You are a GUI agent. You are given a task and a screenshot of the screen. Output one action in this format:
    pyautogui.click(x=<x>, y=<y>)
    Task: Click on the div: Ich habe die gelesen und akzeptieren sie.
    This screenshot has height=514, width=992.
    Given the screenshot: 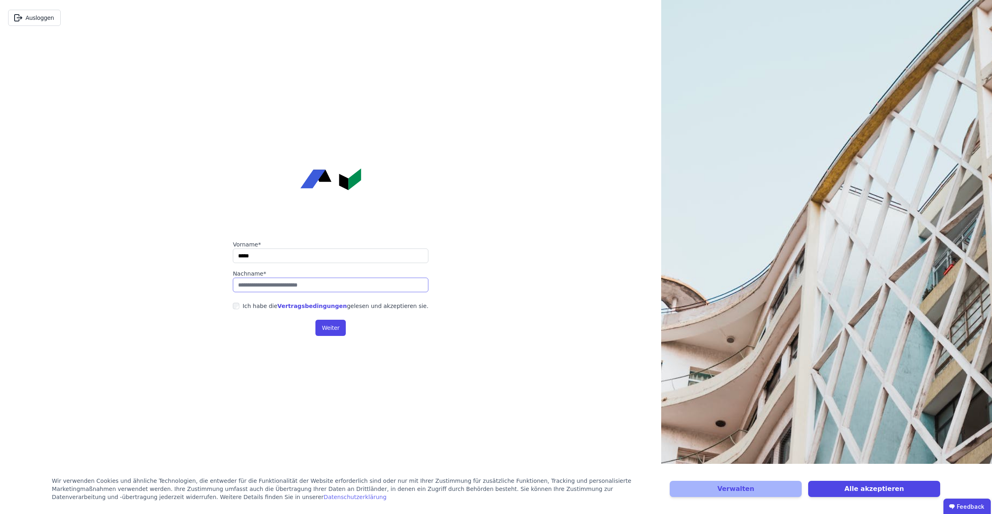 What is the action you would take?
    pyautogui.click(x=335, y=306)
    